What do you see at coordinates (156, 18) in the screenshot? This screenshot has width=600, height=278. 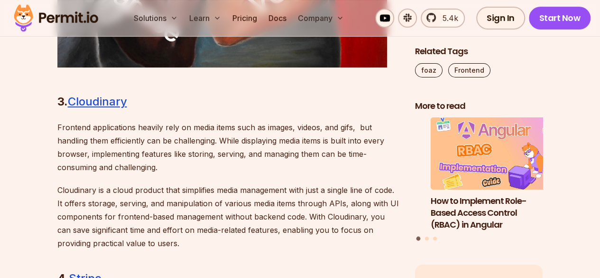 I see `button: Solutions` at bounding box center [156, 18].